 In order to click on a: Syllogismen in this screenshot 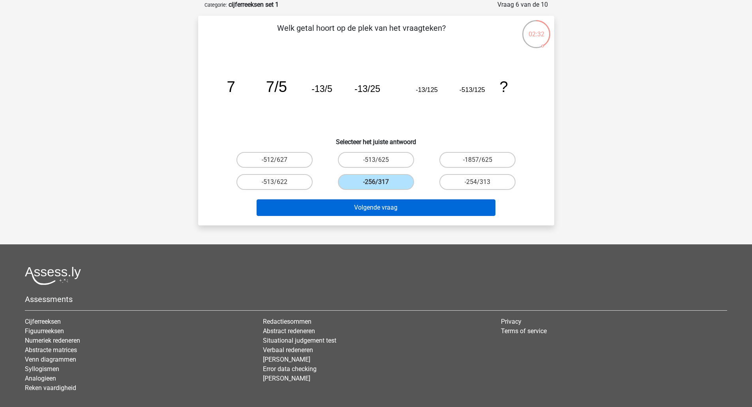, I will do `click(42, 369)`.